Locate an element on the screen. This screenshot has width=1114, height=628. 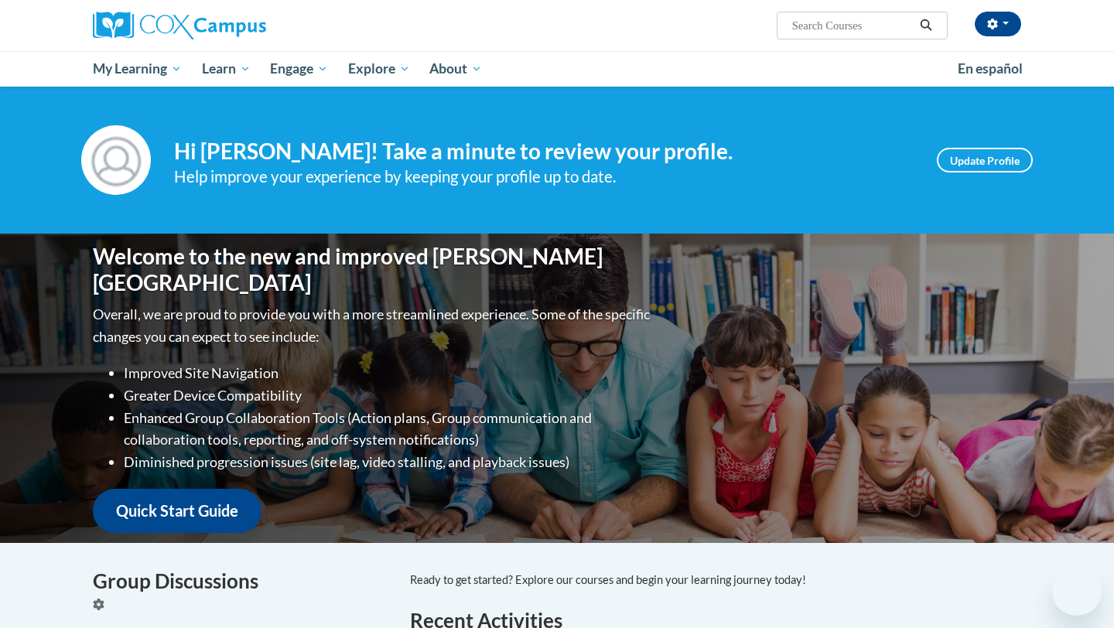
a: Cox Campus is located at coordinates (240, 26).